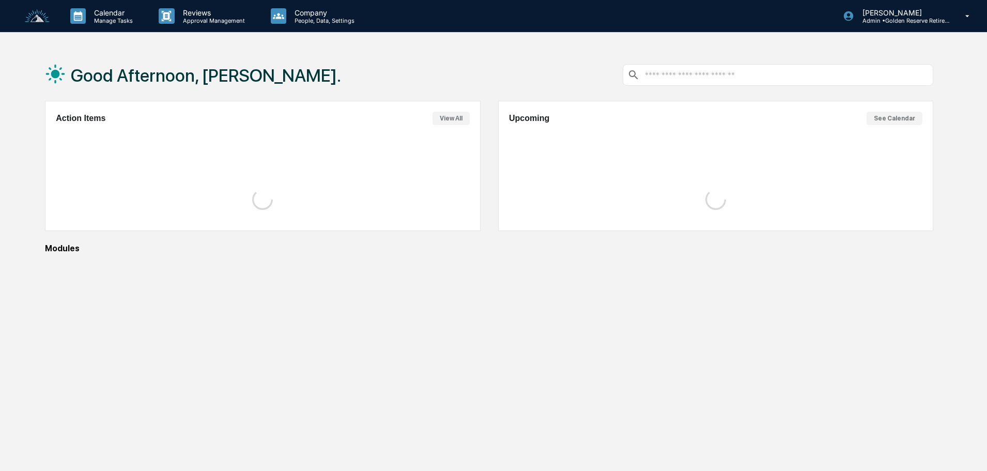  Describe the element at coordinates (37, 16) in the screenshot. I see `img: logo` at that location.